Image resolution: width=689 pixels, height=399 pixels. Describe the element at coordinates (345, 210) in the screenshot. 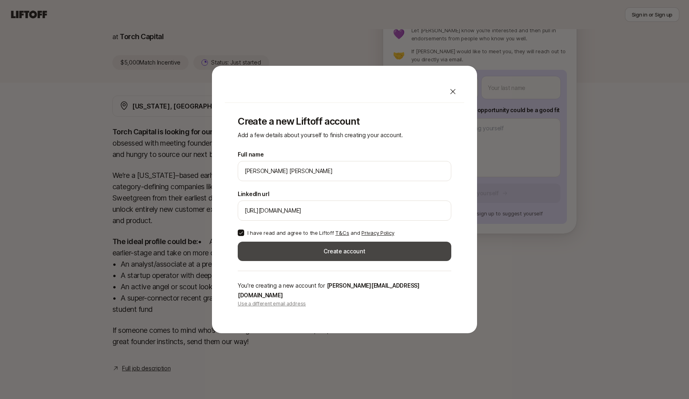

I see `input: e.g. https://www.linkedin.com/in/melanie-perkins` at that location.